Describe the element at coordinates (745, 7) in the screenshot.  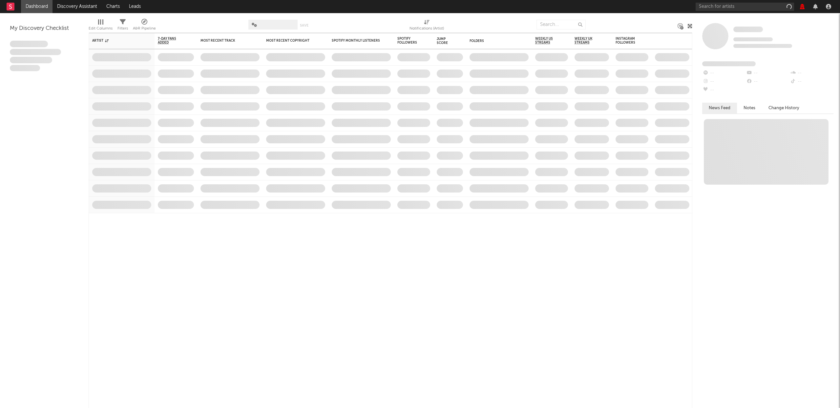
I see `input: Search for artists` at that location.